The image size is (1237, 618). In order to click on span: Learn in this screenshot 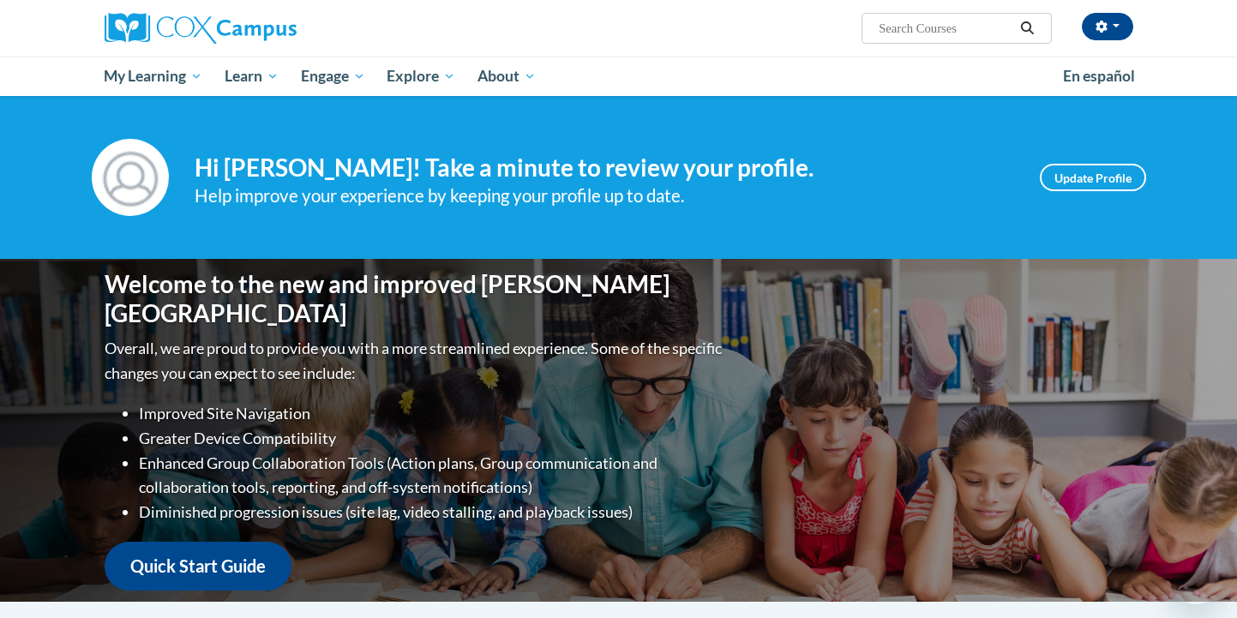, I will do `click(251, 76)`.